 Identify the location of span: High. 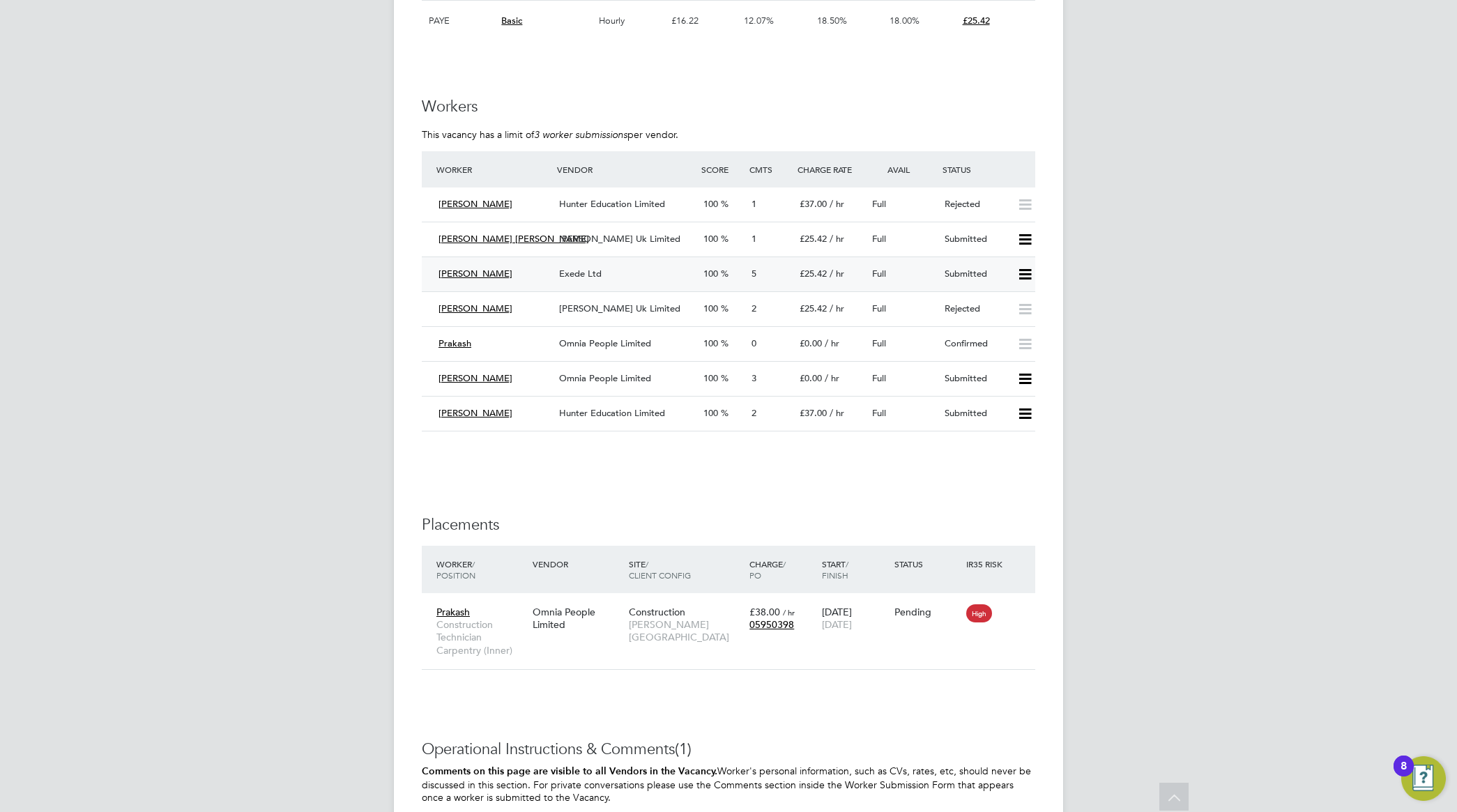
(979, 614).